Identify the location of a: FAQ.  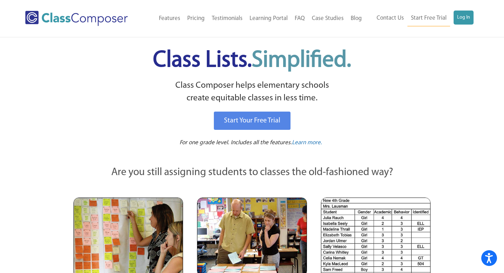
(300, 19).